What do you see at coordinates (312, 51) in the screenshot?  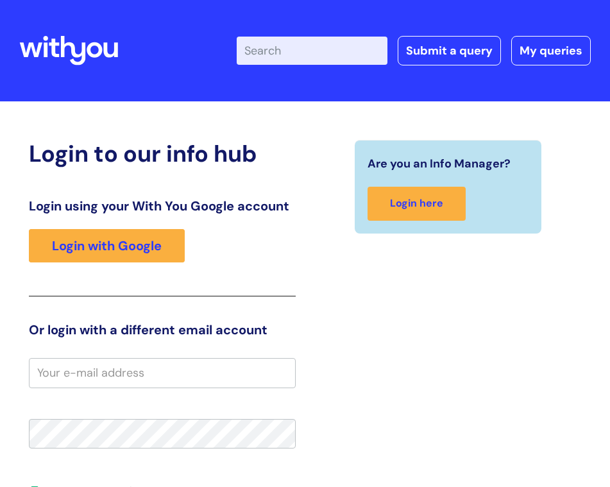 I see `input: Search` at bounding box center [312, 51].